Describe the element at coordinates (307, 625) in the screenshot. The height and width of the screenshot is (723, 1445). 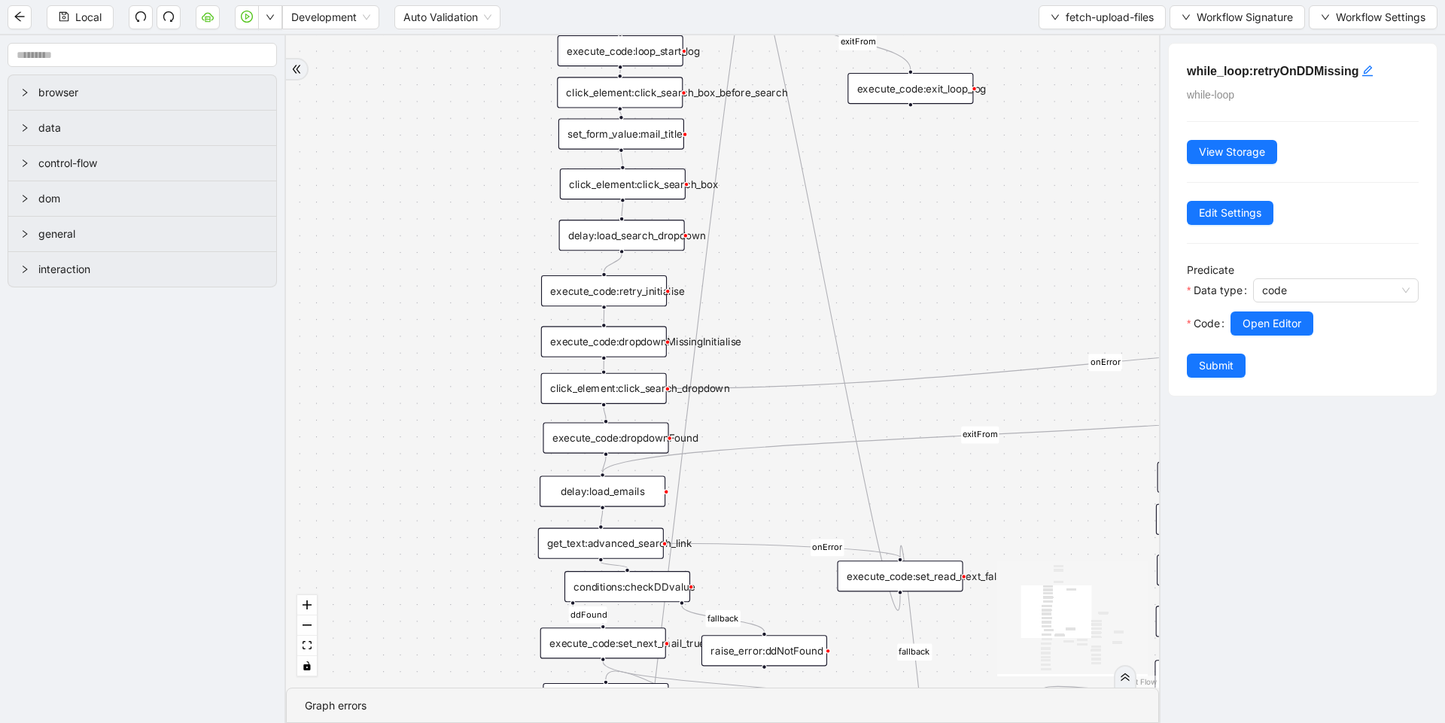
I see `button: zoom out` at that location.